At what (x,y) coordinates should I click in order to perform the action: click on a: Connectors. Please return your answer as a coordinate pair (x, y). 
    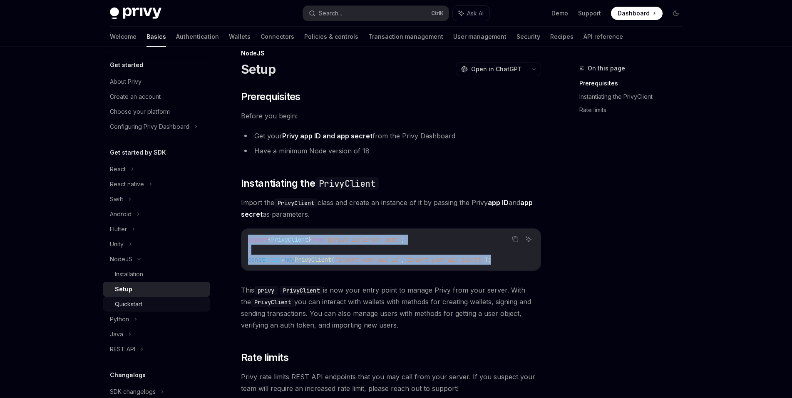
    Looking at the image, I should click on (277, 37).